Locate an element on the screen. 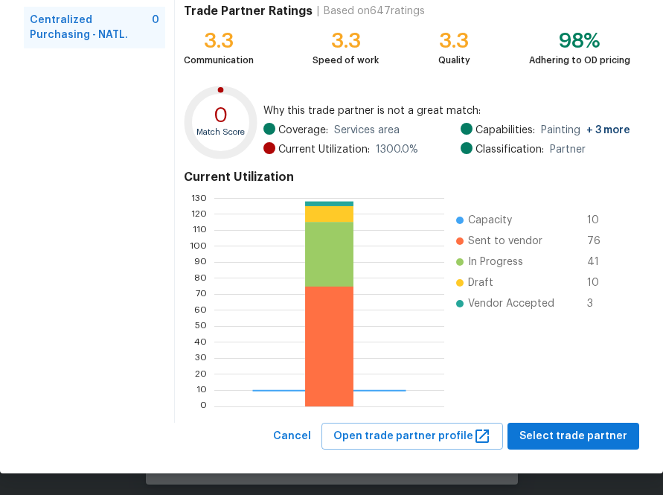 The width and height of the screenshot is (663, 495). text: 90 is located at coordinates (200, 261).